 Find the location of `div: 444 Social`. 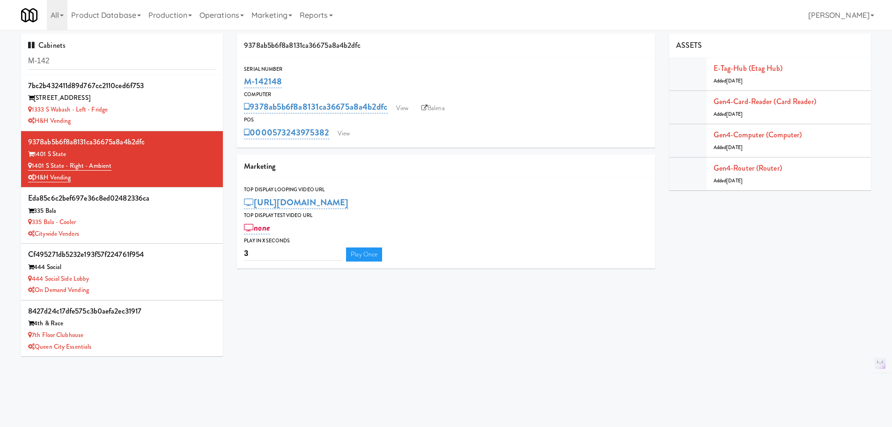

div: 444 Social is located at coordinates (122, 267).